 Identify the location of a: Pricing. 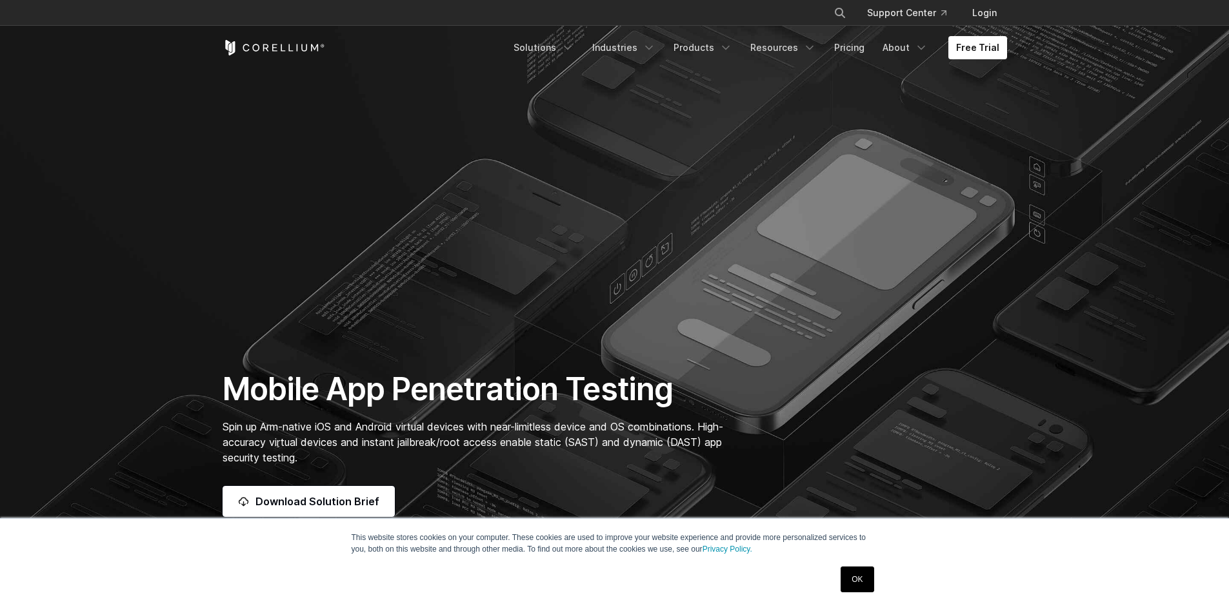
(849, 48).